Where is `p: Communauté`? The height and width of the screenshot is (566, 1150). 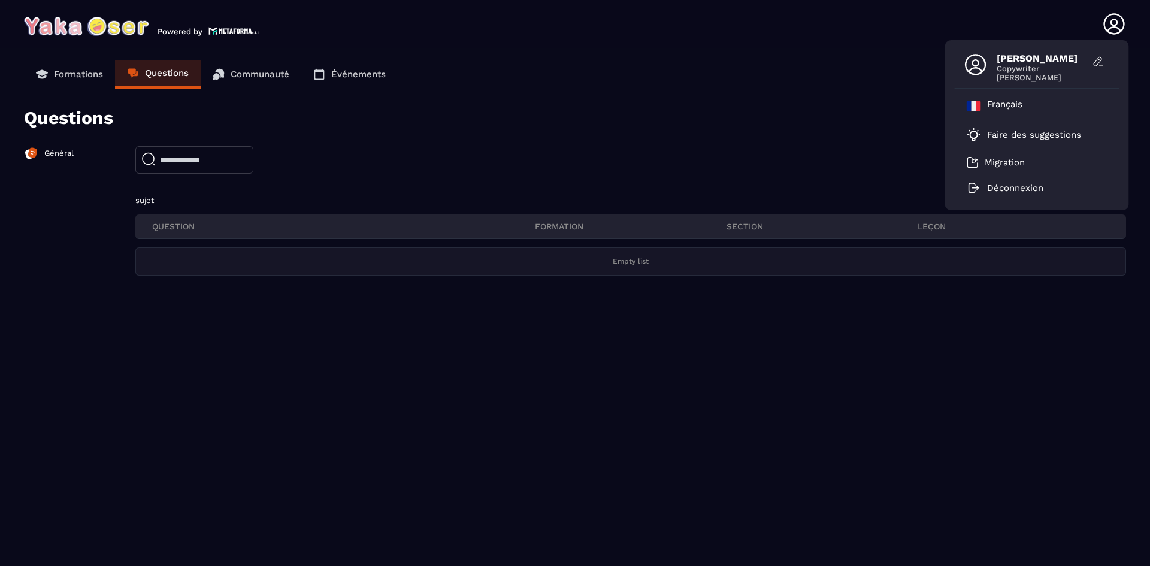
p: Communauté is located at coordinates (260, 74).